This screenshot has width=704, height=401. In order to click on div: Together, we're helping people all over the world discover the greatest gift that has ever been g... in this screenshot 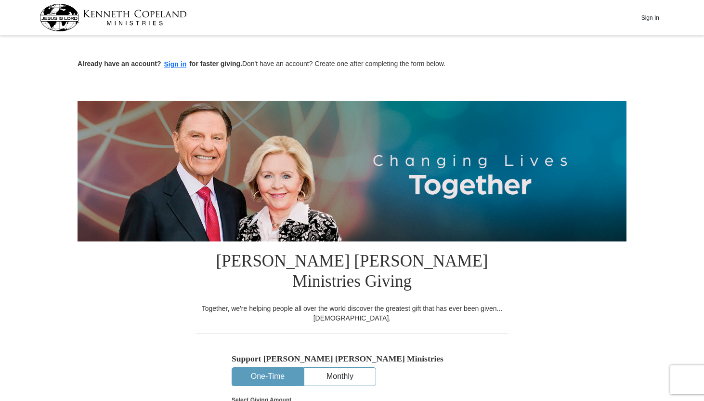, I will do `click(352, 313)`.